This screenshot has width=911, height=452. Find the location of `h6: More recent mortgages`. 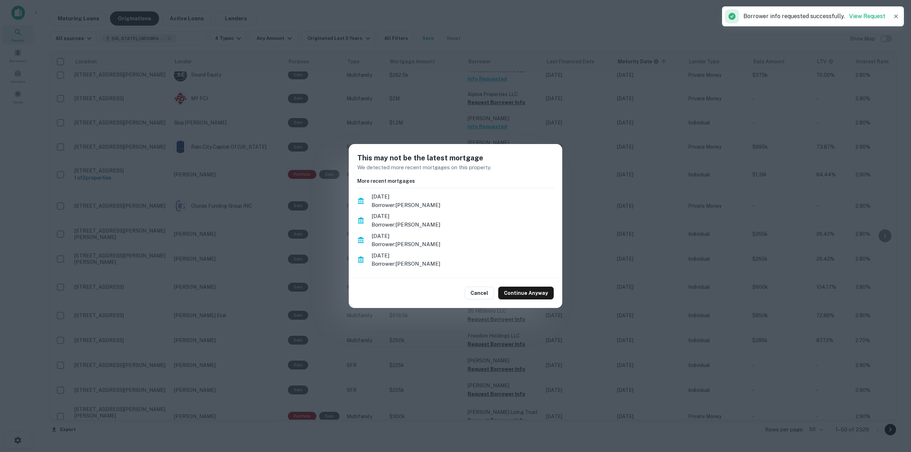

h6: More recent mortgages is located at coordinates (456, 181).